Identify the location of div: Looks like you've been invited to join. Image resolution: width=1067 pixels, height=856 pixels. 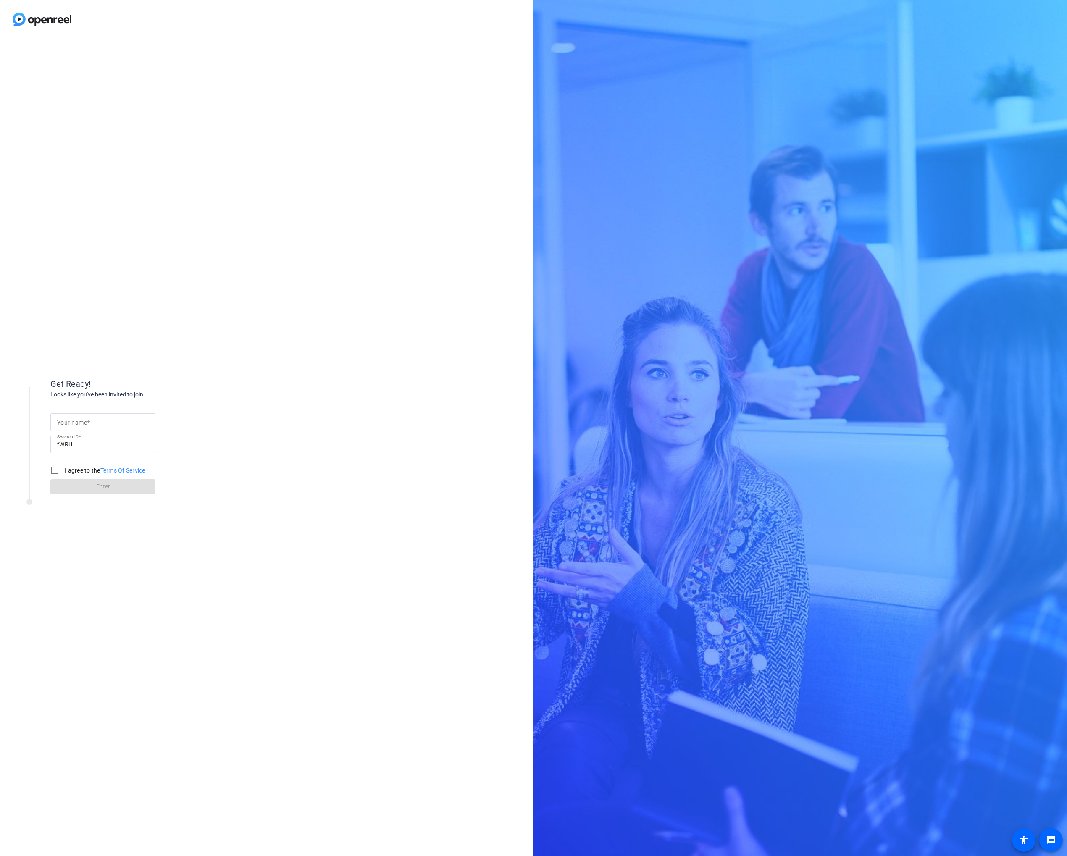
(134, 394).